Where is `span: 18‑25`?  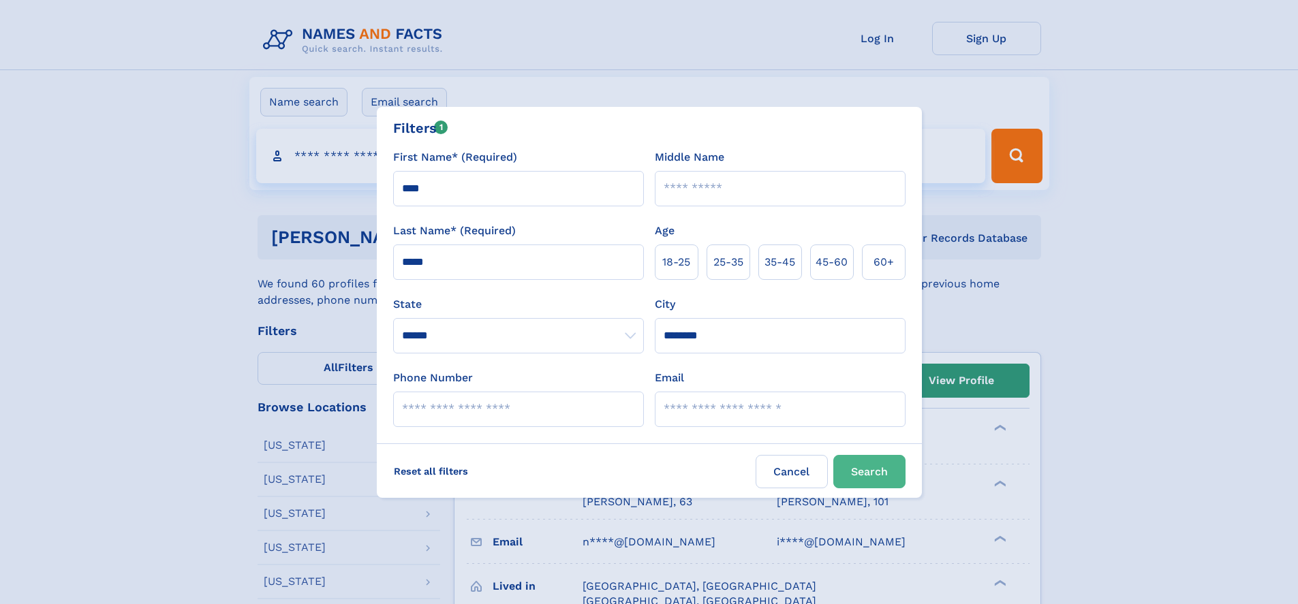 span: 18‑25 is located at coordinates (676, 262).